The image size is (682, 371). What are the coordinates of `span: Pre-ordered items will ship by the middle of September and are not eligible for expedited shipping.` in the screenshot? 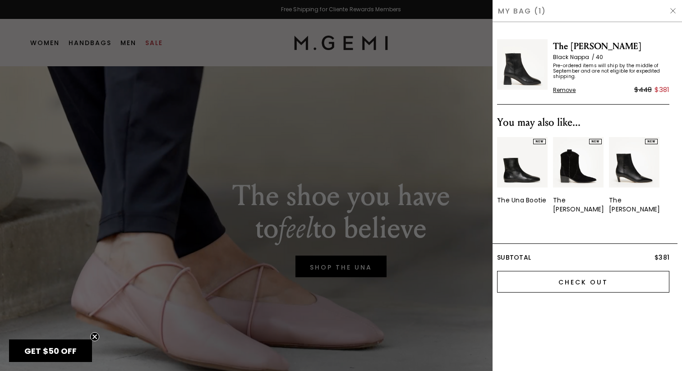 It's located at (612, 71).